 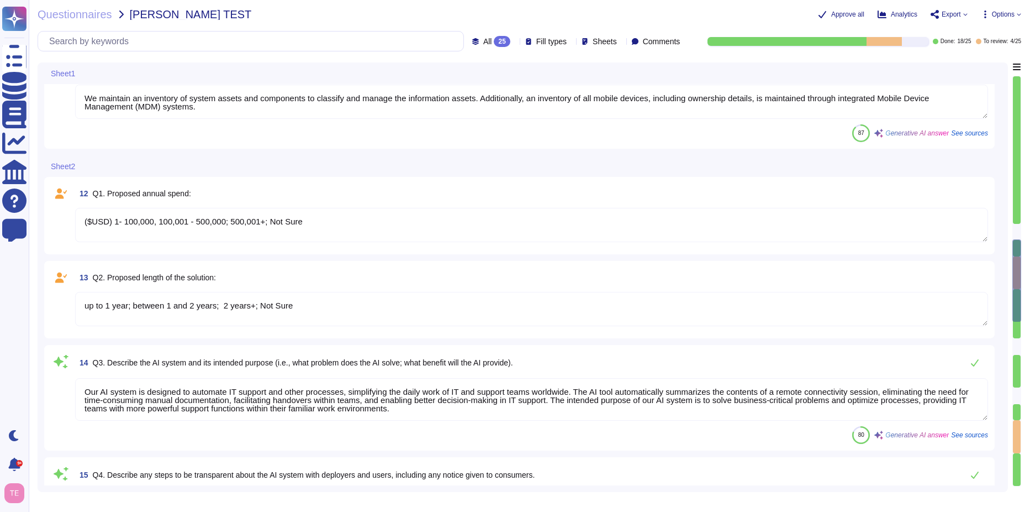 I want to click on span: Sheet2, so click(x=63, y=166).